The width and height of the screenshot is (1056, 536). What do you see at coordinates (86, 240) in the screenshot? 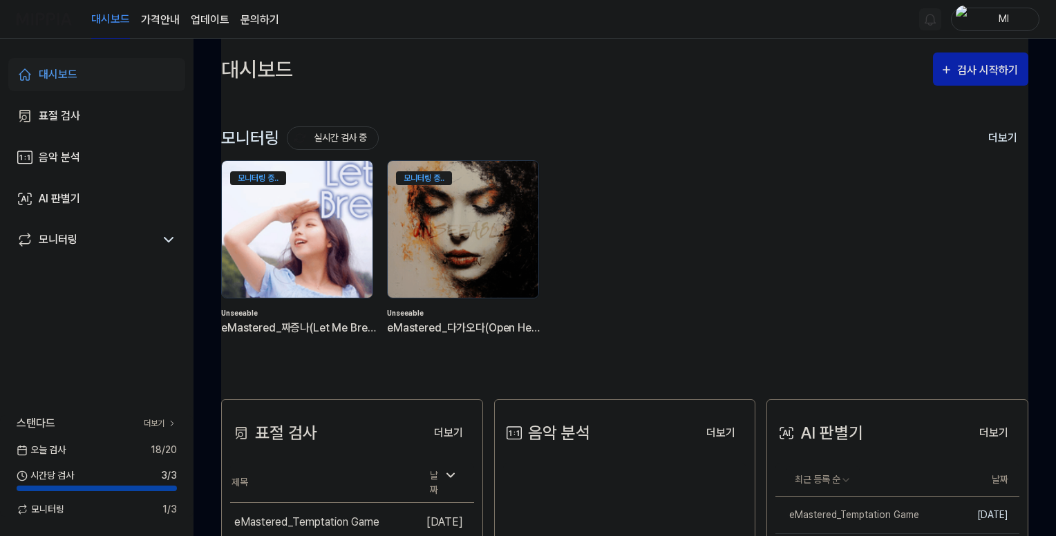
I see `a: 모니터링` at bounding box center [86, 240].